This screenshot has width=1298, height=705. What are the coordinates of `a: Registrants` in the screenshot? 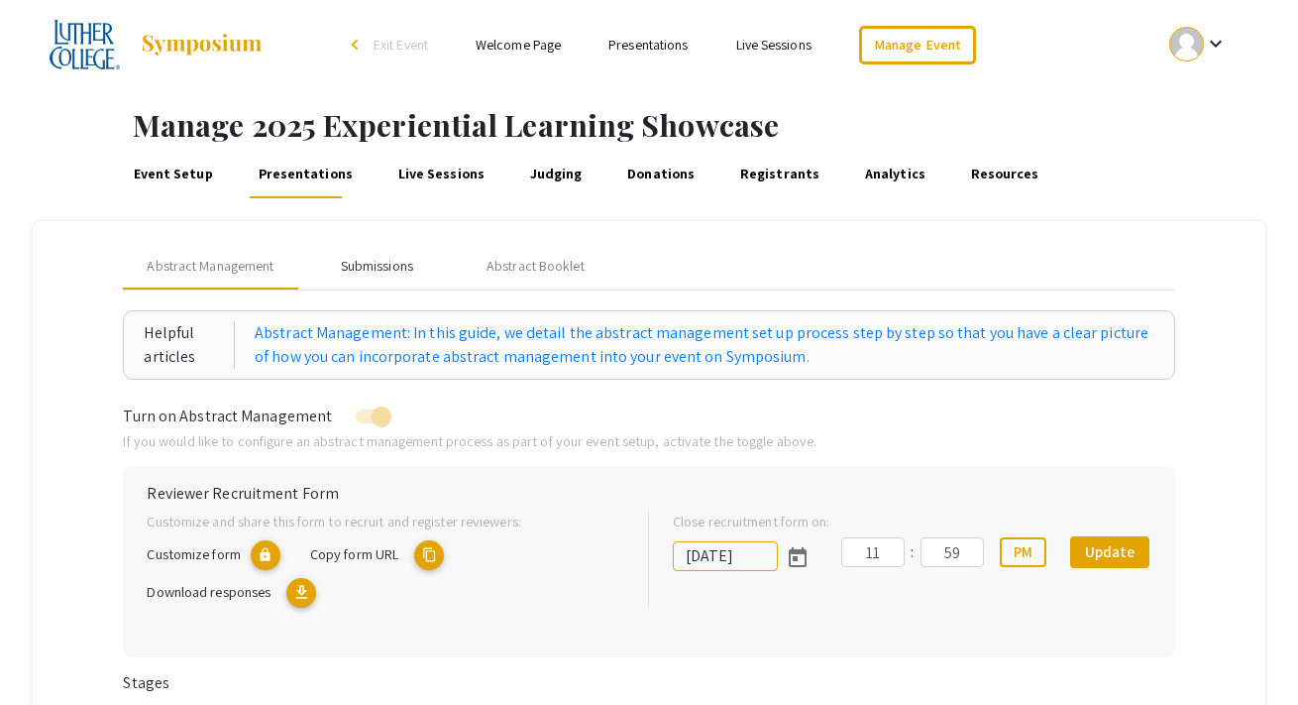 It's located at (780, 174).